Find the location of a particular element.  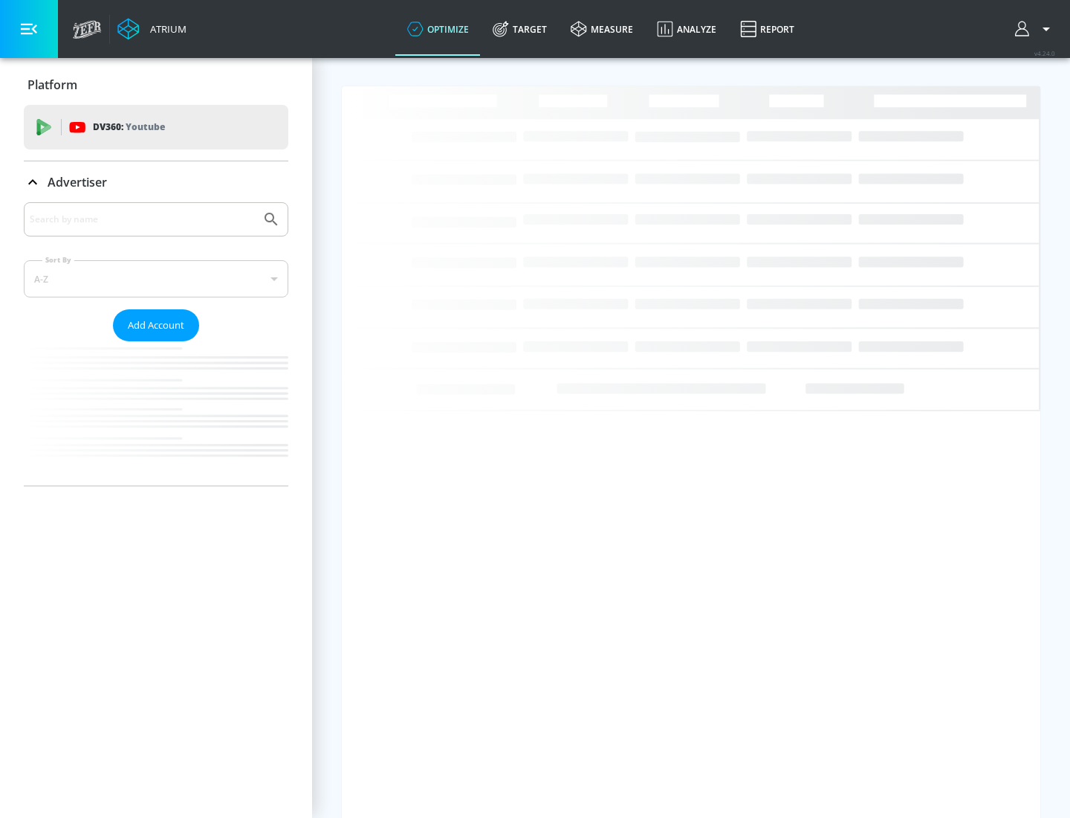

label: Sort By is located at coordinates (58, 259).